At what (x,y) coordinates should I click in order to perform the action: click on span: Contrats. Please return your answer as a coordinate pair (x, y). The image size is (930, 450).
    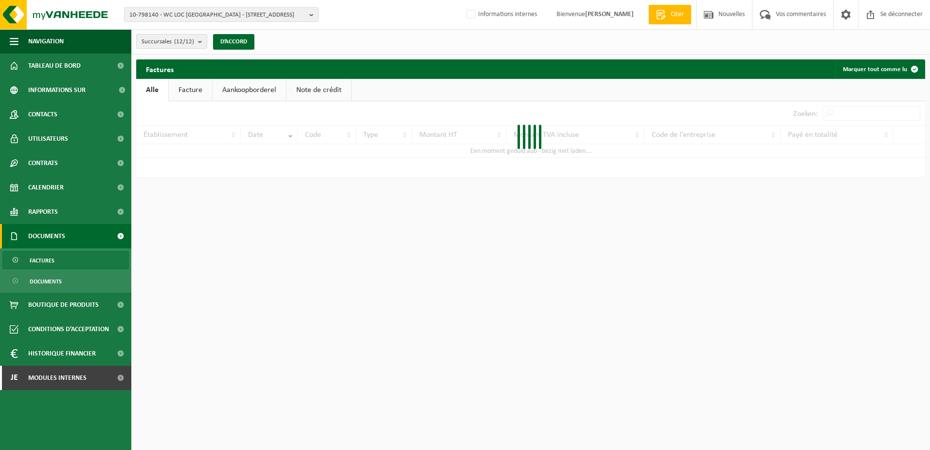
    Looking at the image, I should click on (43, 163).